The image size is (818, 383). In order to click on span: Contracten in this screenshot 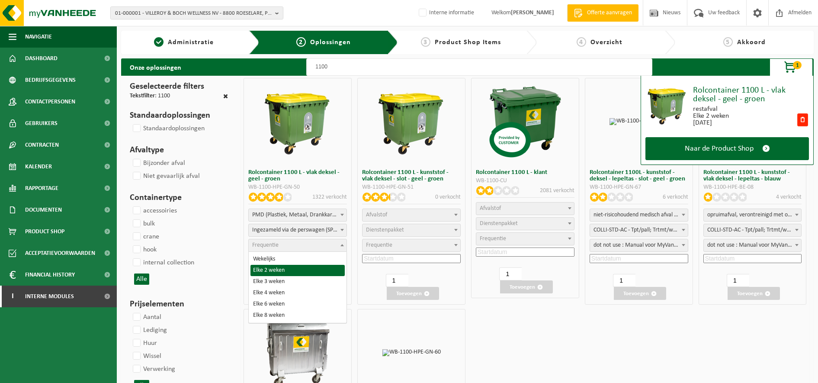, I will do `click(42, 145)`.